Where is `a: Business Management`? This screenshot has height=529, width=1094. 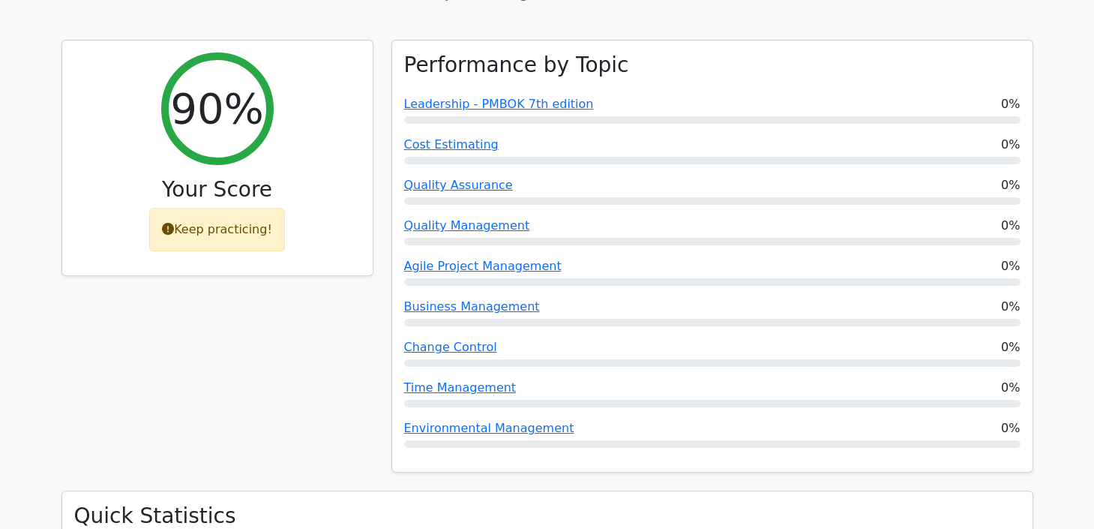
a: Business Management is located at coordinates (472, 306).